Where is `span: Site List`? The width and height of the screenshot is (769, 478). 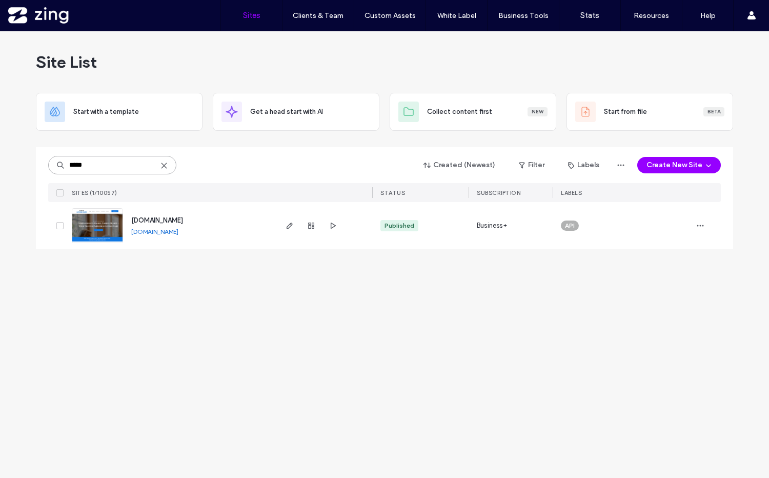
span: Site List is located at coordinates (66, 62).